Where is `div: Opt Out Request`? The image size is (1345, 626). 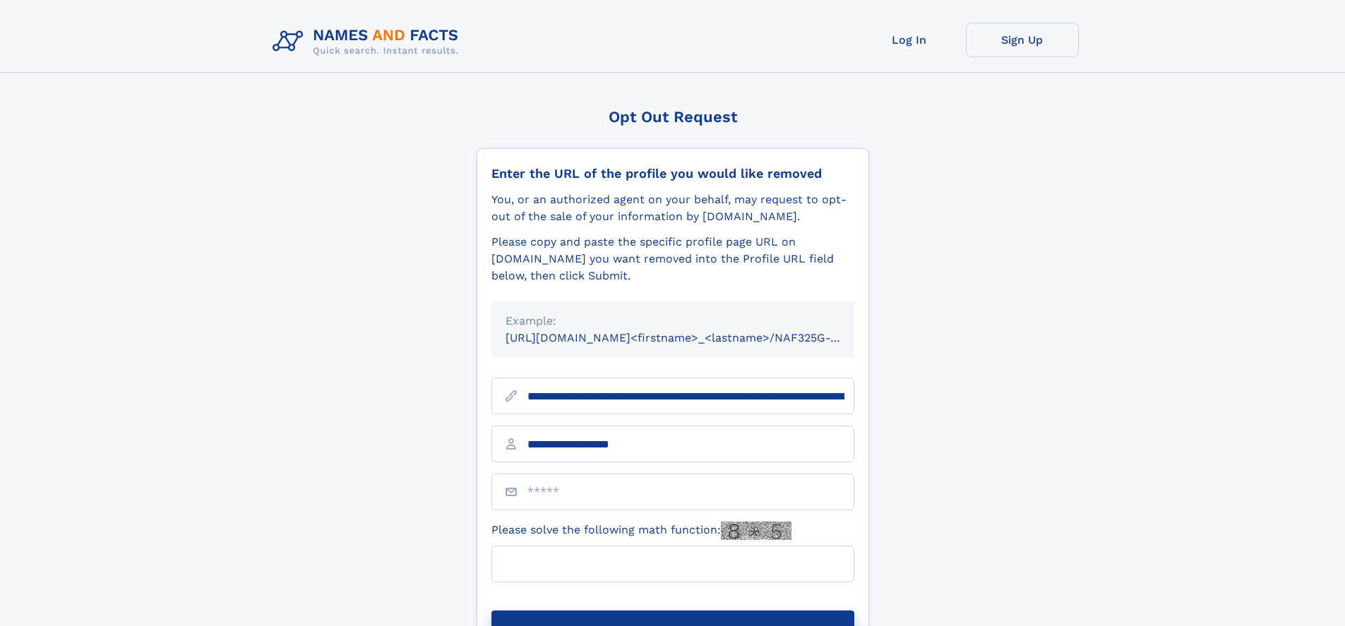
div: Opt Out Request is located at coordinates (673, 117).